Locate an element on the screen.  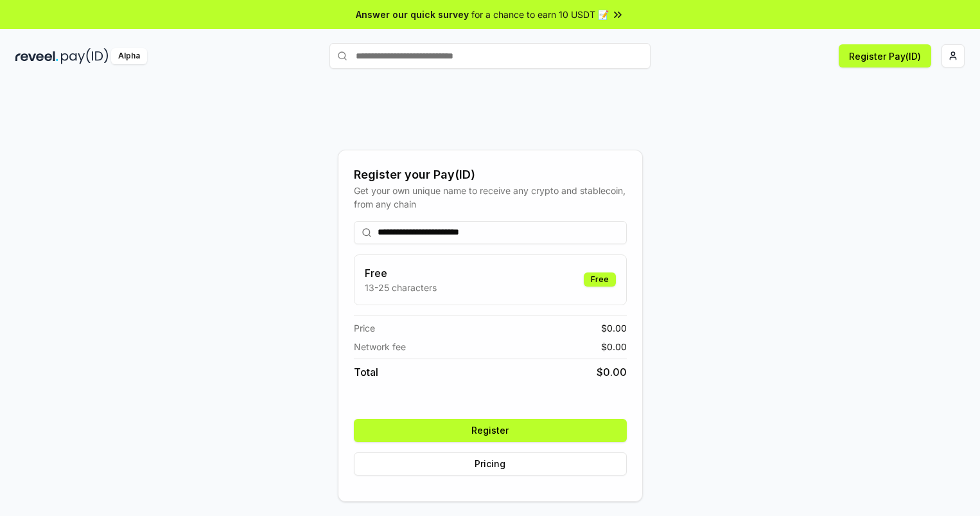
div: Free is located at coordinates (600, 279).